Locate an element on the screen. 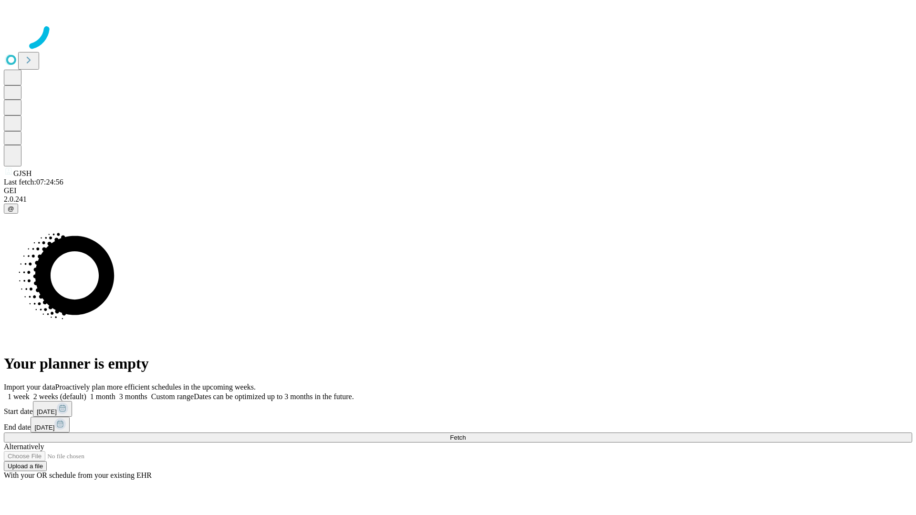  span: GJSH is located at coordinates (22, 173).